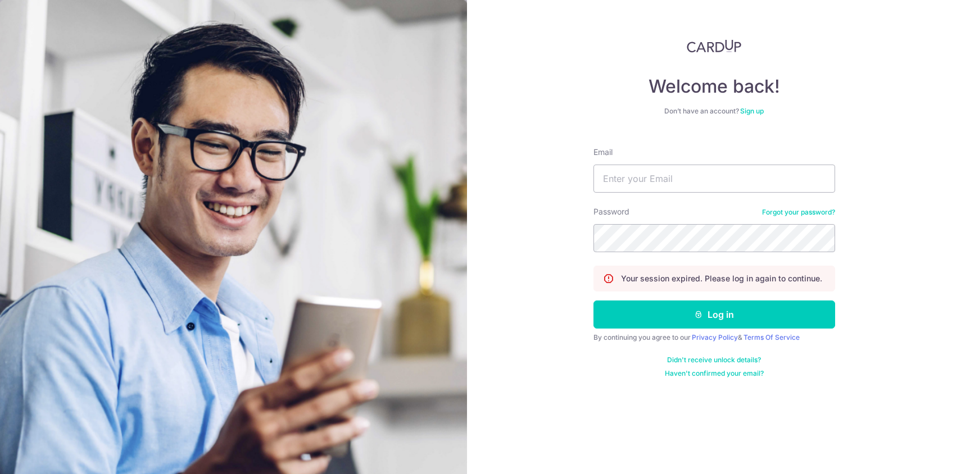 The image size is (961, 474). What do you see at coordinates (799, 212) in the screenshot?
I see `a: Forgot your password?` at bounding box center [799, 212].